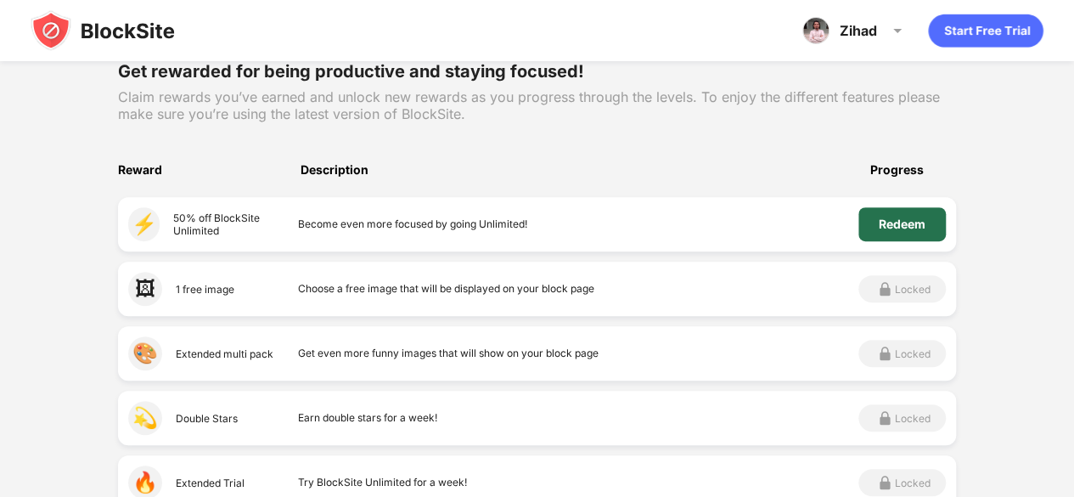  What do you see at coordinates (103, 31) in the screenshot?
I see `img: blocksite-icon-black.svg` at bounding box center [103, 31].